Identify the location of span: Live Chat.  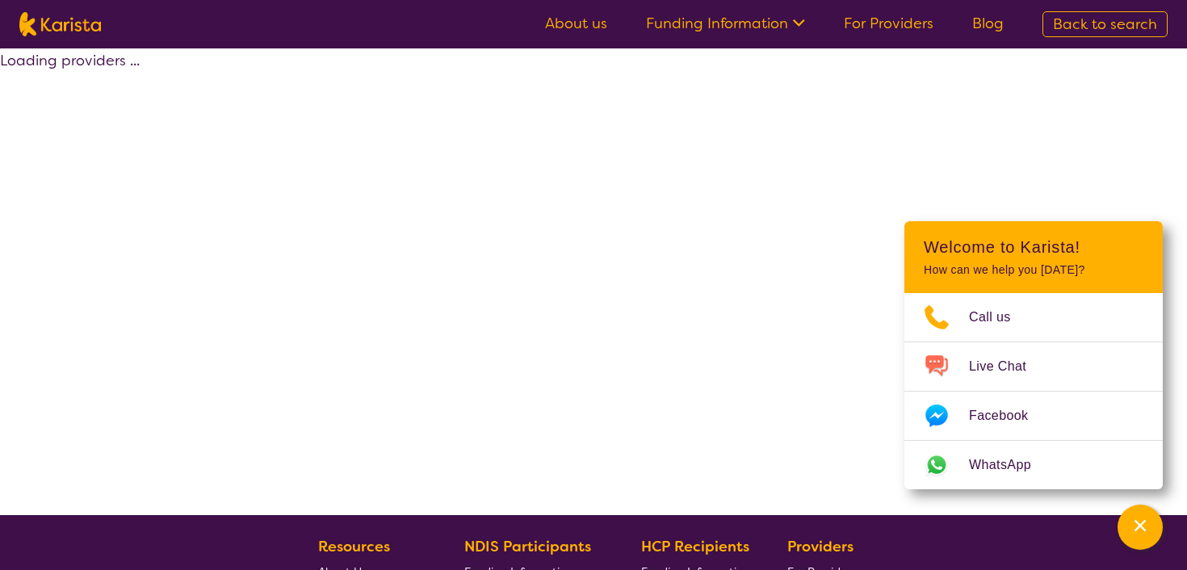
(1007, 367).